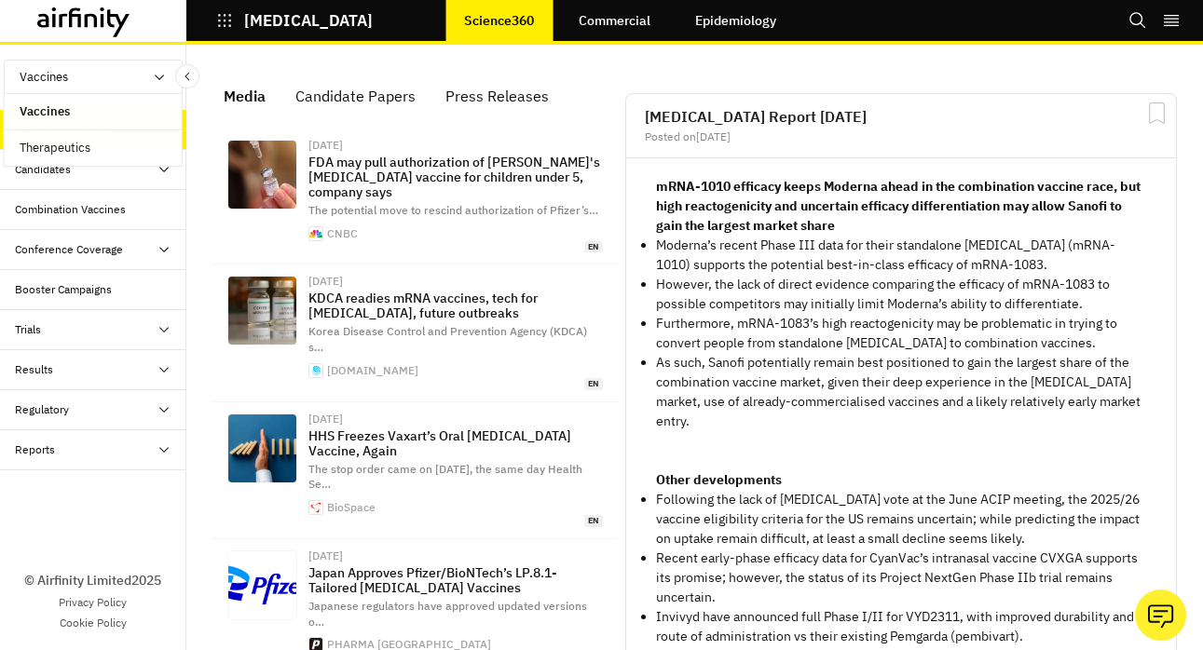  I want to click on p: Science360, so click(499, 21).